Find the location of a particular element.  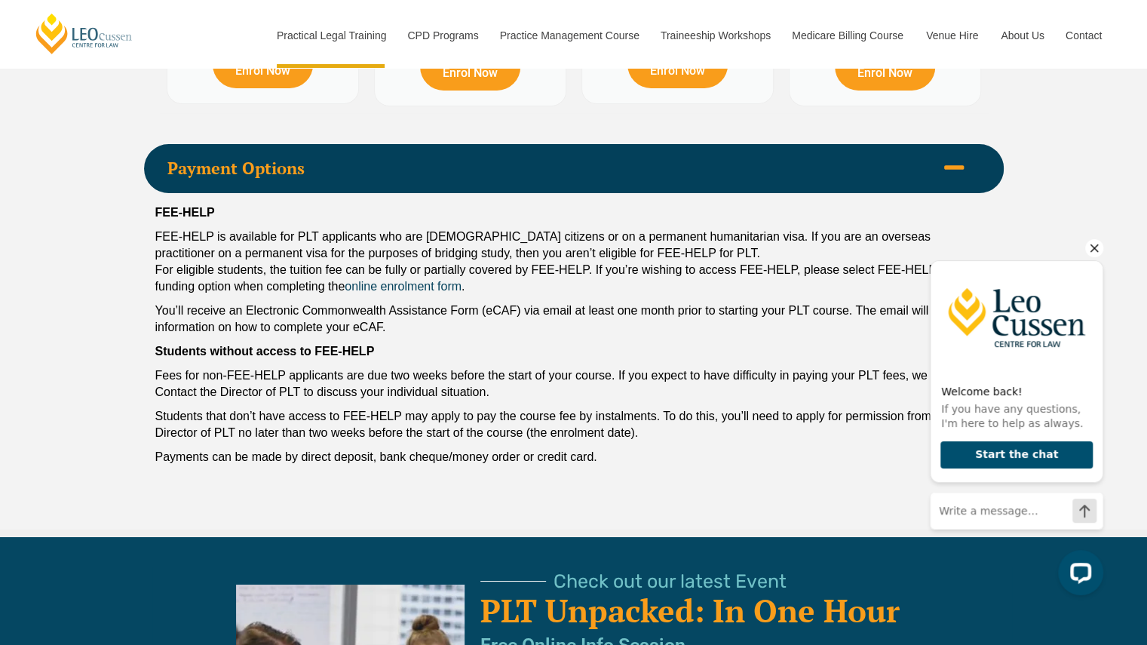

p: If you have any questions, I'm here to help as always. is located at coordinates (99, 183).